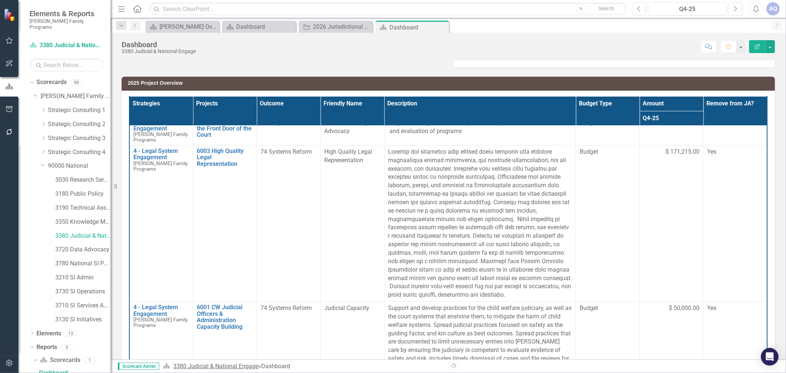  Describe the element at coordinates (83, 208) in the screenshot. I see `a: 3190 Technical Assistance Unit` at that location.